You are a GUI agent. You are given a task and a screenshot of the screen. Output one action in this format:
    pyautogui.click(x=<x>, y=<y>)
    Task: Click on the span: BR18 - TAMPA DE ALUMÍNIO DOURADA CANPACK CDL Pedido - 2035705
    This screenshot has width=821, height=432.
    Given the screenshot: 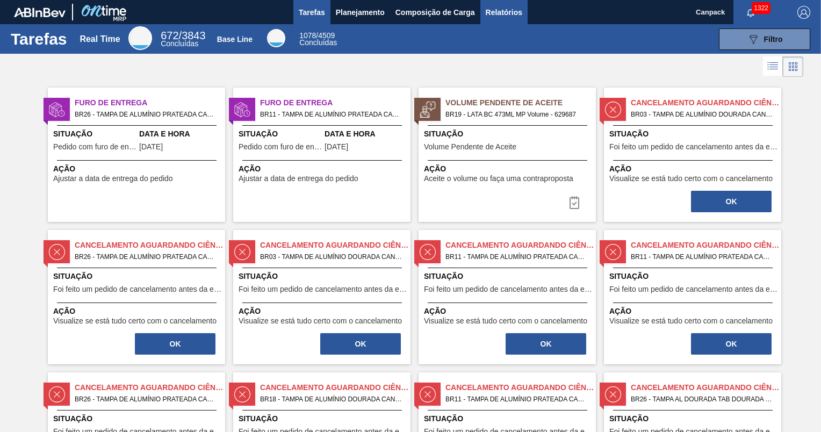 What is the action you would take?
    pyautogui.click(x=331, y=399)
    